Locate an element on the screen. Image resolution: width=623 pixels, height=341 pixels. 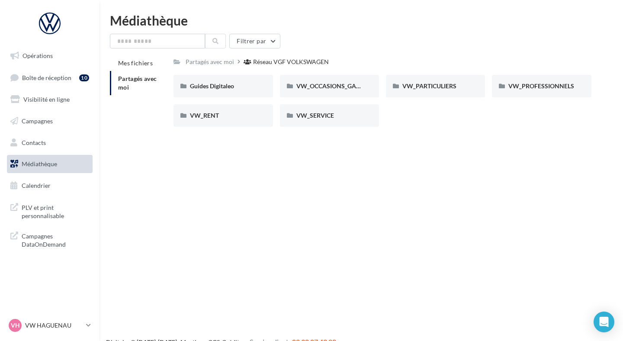
a: Contacts is located at coordinates (50, 143).